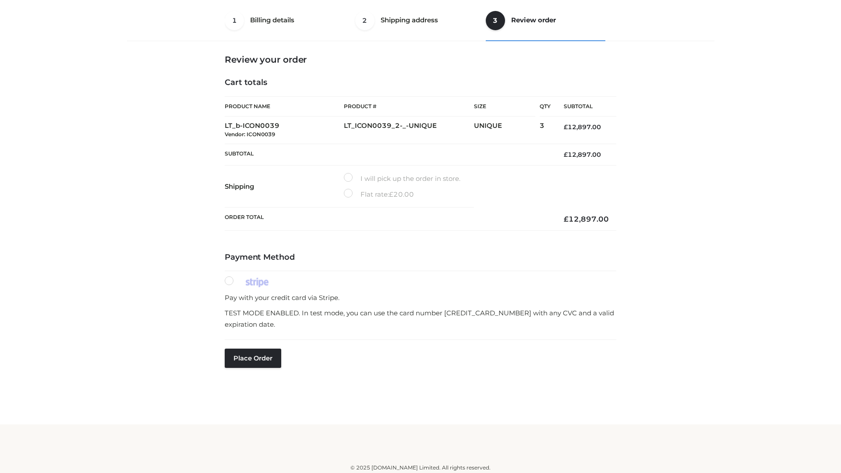 This screenshot has width=841, height=473. What do you see at coordinates (421, 83) in the screenshot?
I see `h4: Cart totals` at bounding box center [421, 83].